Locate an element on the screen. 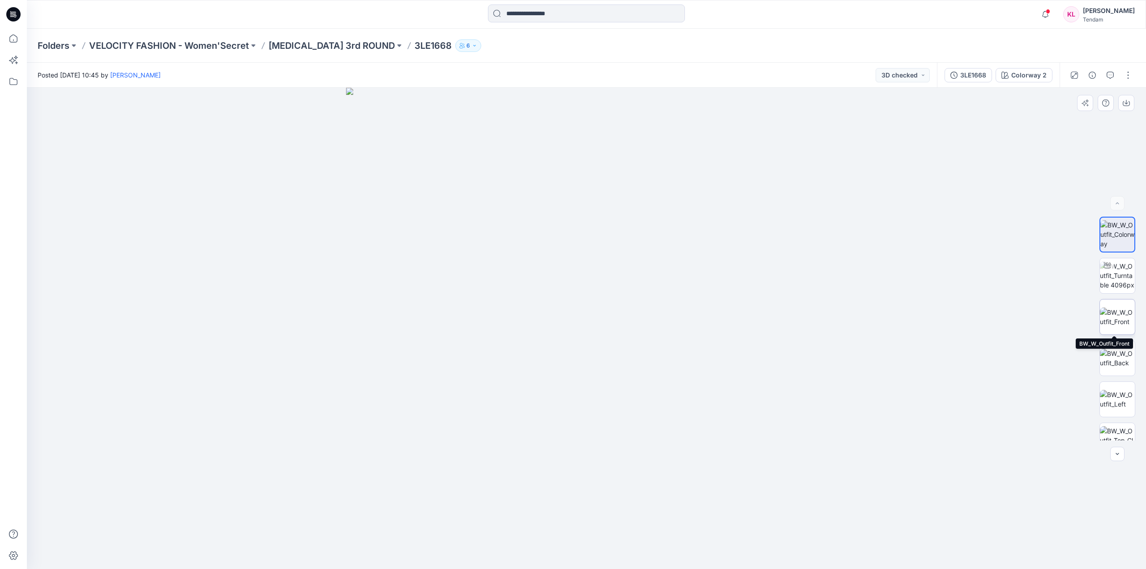  div: Colorway 2 is located at coordinates (1029, 75).